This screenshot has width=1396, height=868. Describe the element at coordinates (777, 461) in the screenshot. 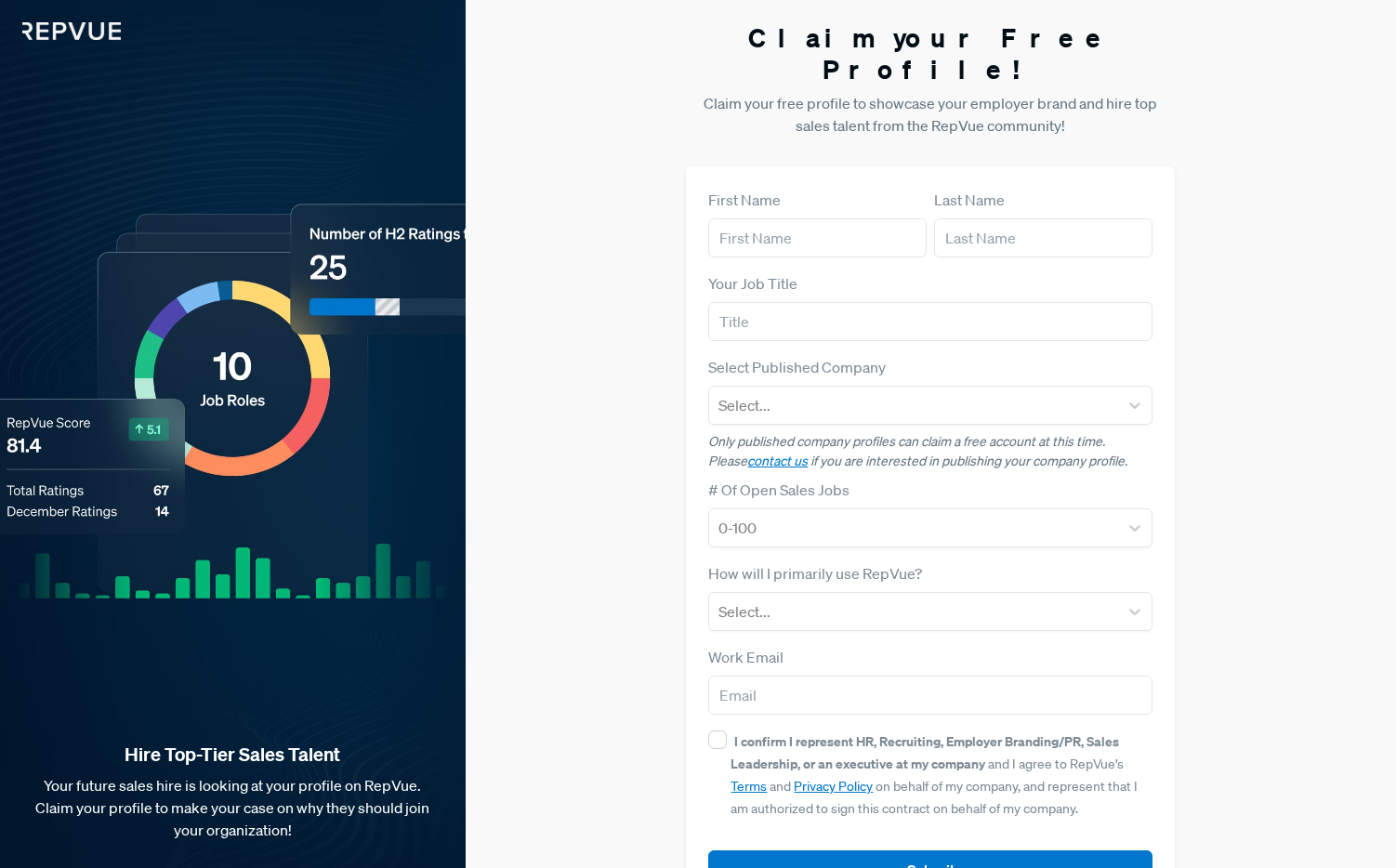

I see `a: contact us` at that location.